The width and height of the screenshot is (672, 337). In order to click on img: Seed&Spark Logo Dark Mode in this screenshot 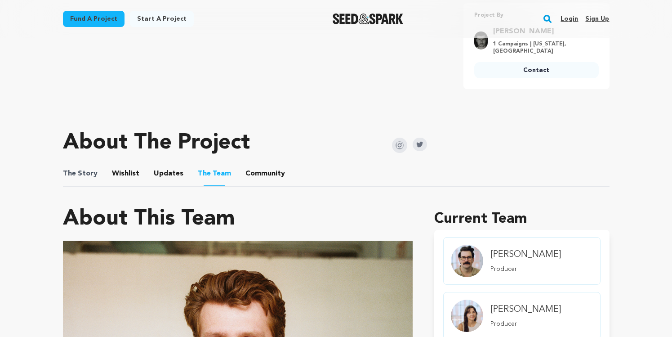, I will do `click(368, 19)`.